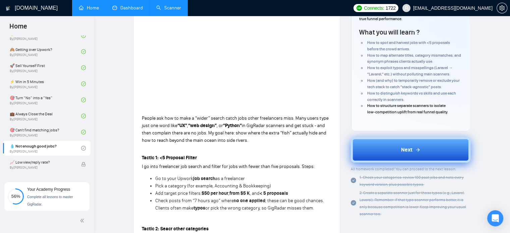  I want to click on strong: < 5 proposals, so click(273, 193).